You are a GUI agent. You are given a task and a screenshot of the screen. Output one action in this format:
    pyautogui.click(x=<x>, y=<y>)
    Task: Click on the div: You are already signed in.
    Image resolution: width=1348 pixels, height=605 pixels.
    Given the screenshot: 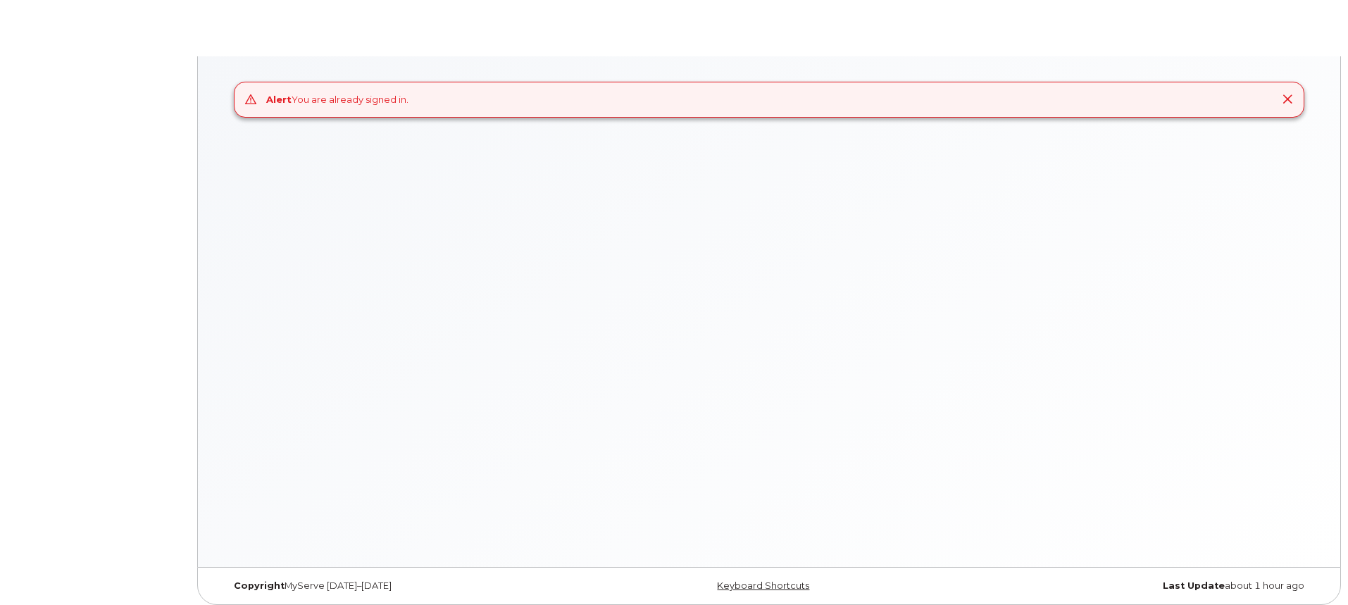 What is the action you would take?
    pyautogui.click(x=337, y=99)
    